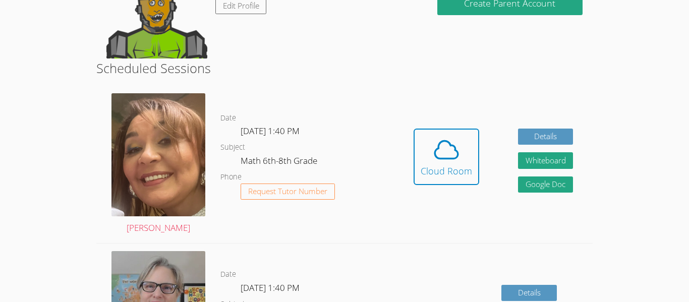 This screenshot has width=689, height=302. What do you see at coordinates (446, 157) in the screenshot?
I see `button: Cloud Room` at bounding box center [446, 157].